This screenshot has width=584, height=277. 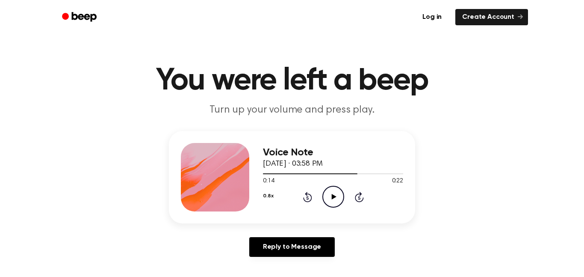 What do you see at coordinates (292, 247) in the screenshot?
I see `a: Reply to Message` at bounding box center [292, 247].